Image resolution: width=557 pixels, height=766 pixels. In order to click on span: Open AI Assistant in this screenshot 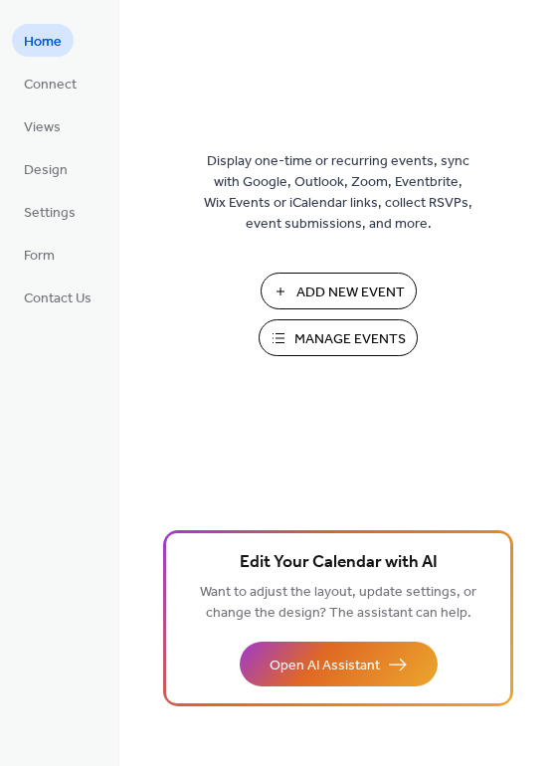, I will do `click(324, 665)`.